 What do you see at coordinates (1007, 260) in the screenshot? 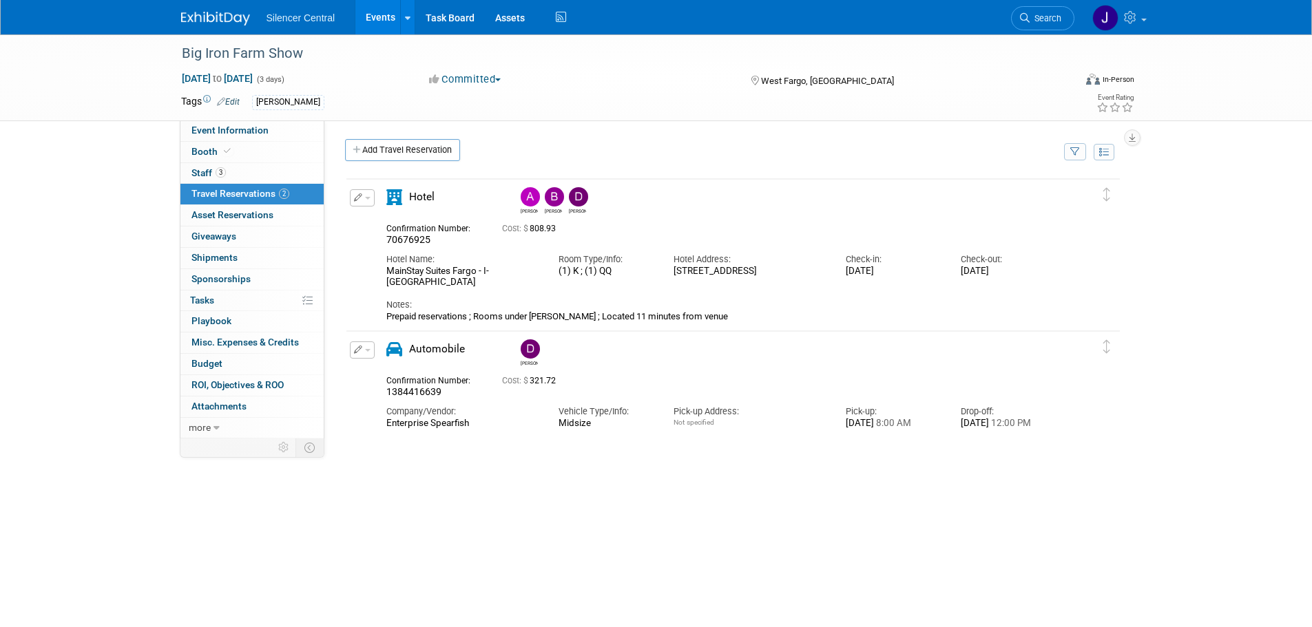
I see `div: Check-out:` at bounding box center [1007, 260].